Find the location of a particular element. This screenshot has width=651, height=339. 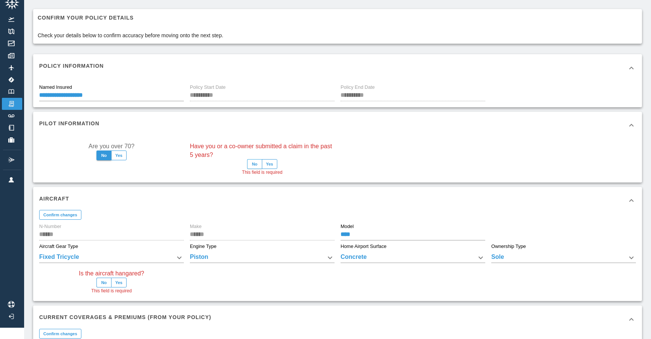

h6: Current Coverages & Premiums (from your policy) is located at coordinates (125, 317).